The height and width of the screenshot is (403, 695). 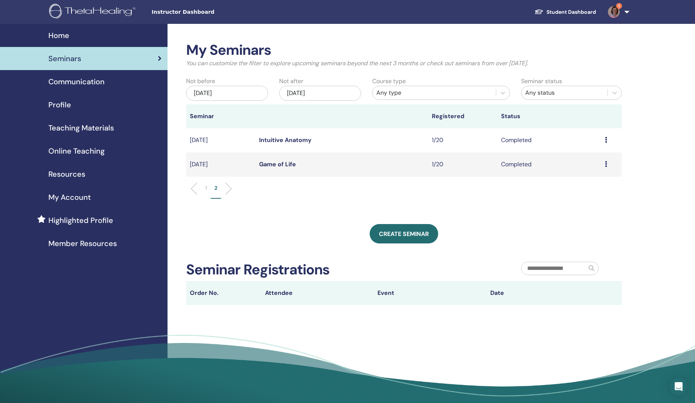 I want to click on label: Not before, so click(x=201, y=81).